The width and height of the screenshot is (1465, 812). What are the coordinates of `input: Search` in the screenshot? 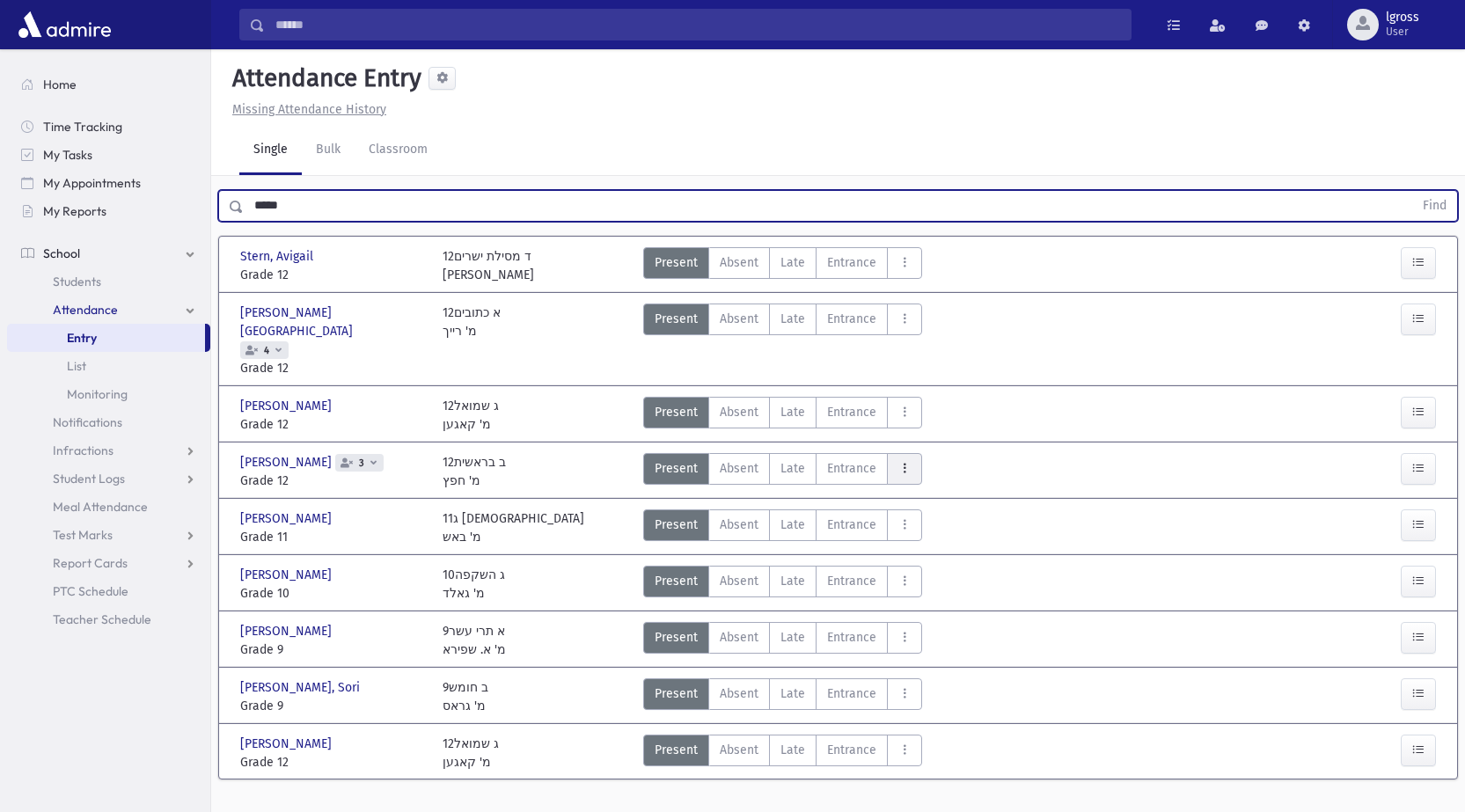 It's located at (698, 25).